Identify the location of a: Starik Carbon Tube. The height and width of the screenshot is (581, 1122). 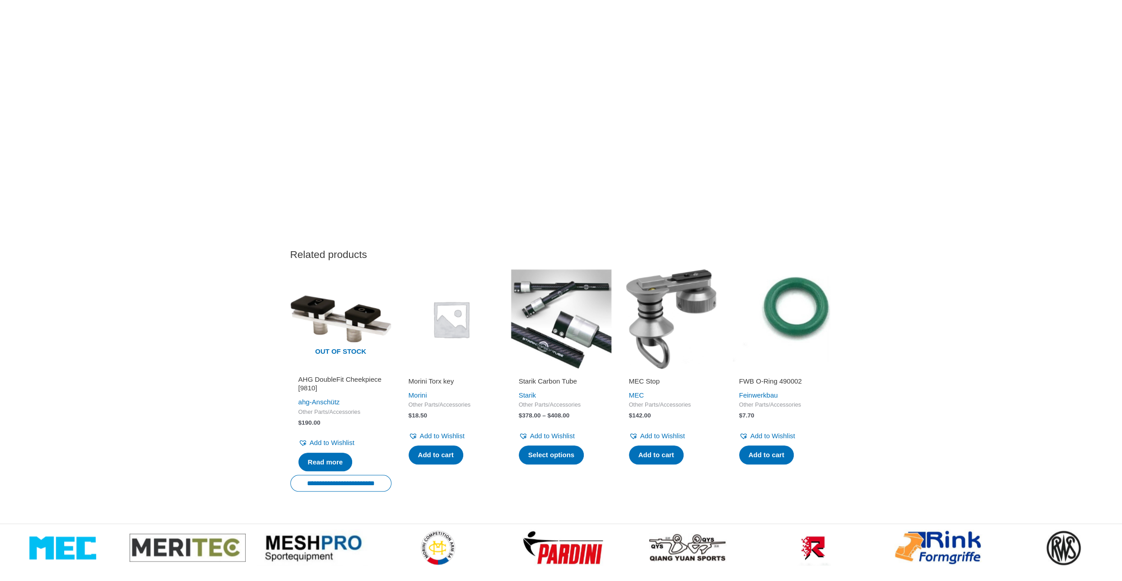
(561, 382).